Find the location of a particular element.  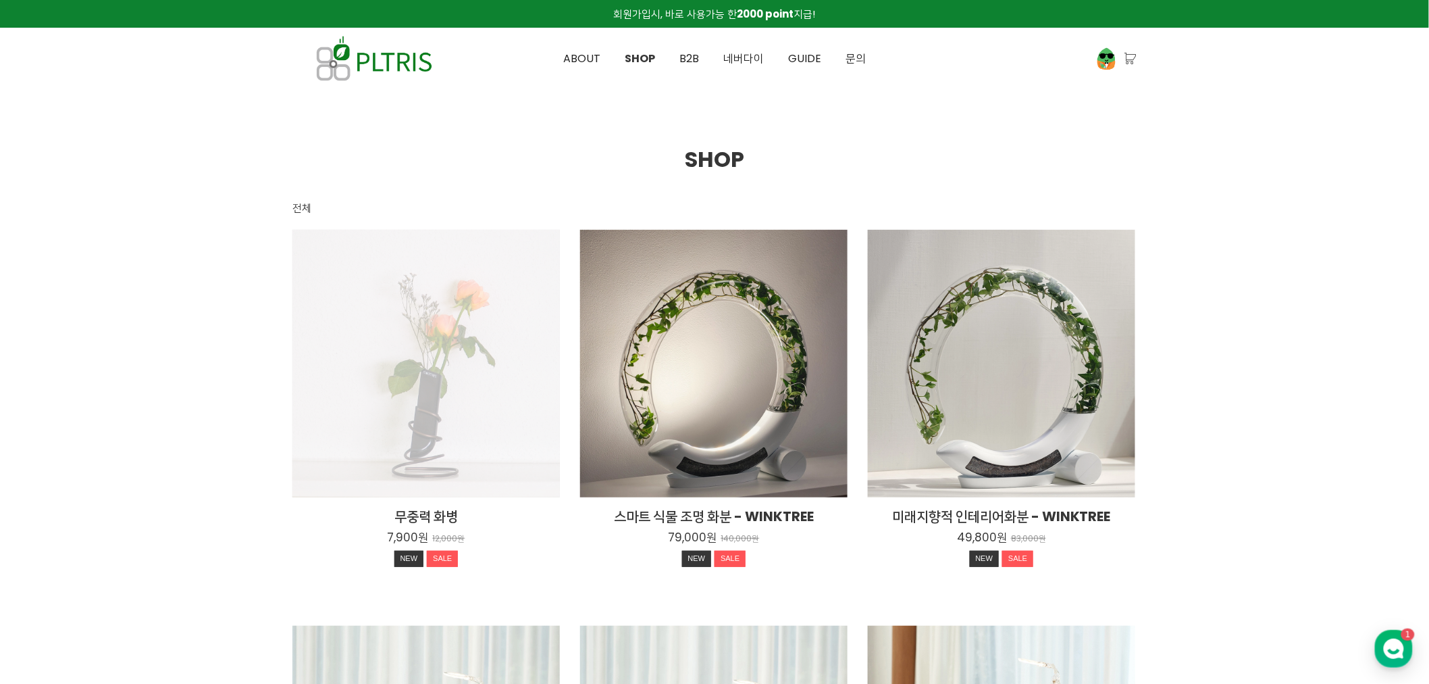

h2: 스마트 식물 조명 화분 - WINKTREE is located at coordinates (714, 516).